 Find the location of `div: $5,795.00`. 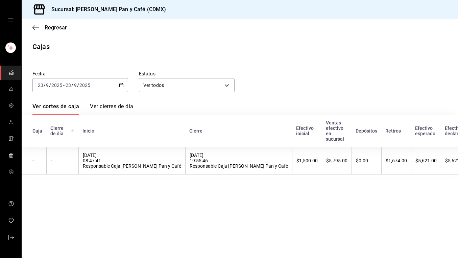

div: $5,795.00 is located at coordinates (337, 161).